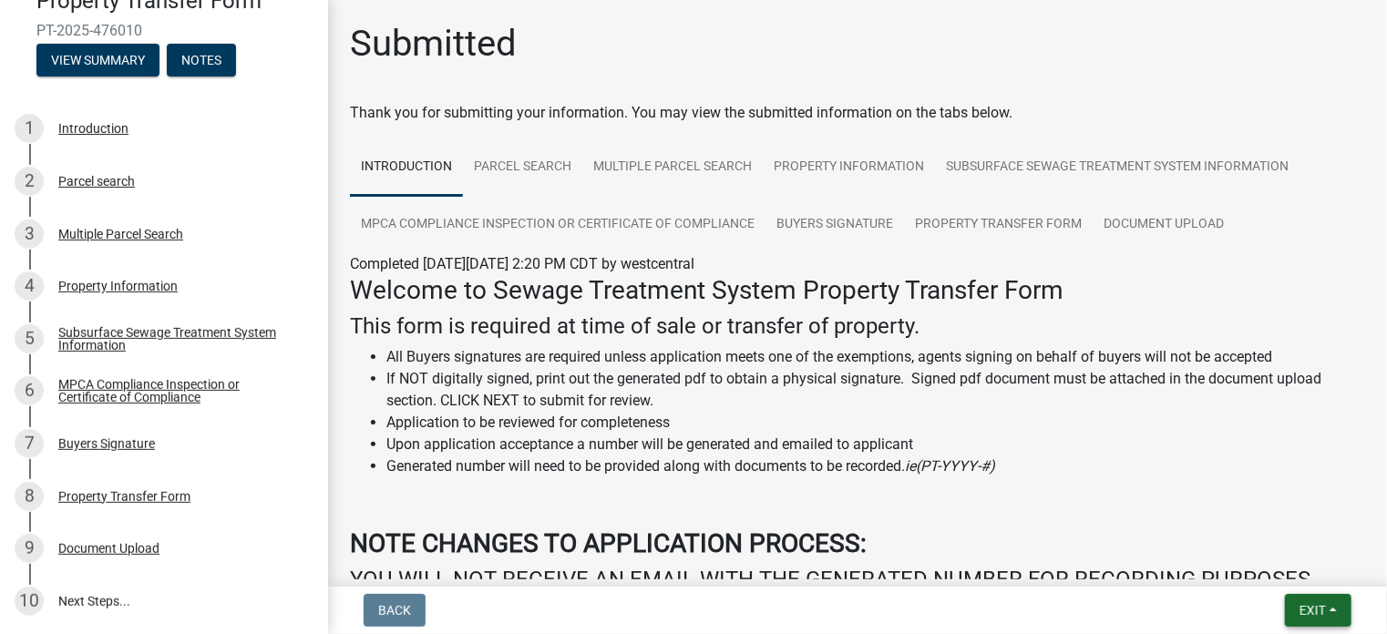 Image resolution: width=1387 pixels, height=634 pixels. Describe the element at coordinates (29, 129) in the screenshot. I see `div: 1` at that location.